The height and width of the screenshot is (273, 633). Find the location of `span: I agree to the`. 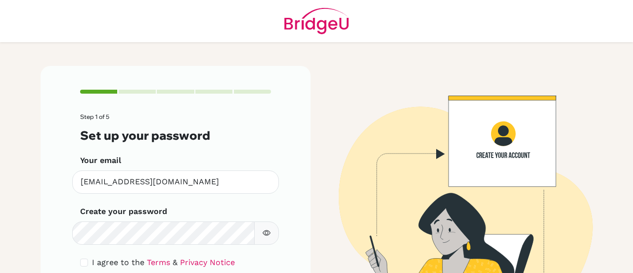

span: I agree to the is located at coordinates (118, 262).